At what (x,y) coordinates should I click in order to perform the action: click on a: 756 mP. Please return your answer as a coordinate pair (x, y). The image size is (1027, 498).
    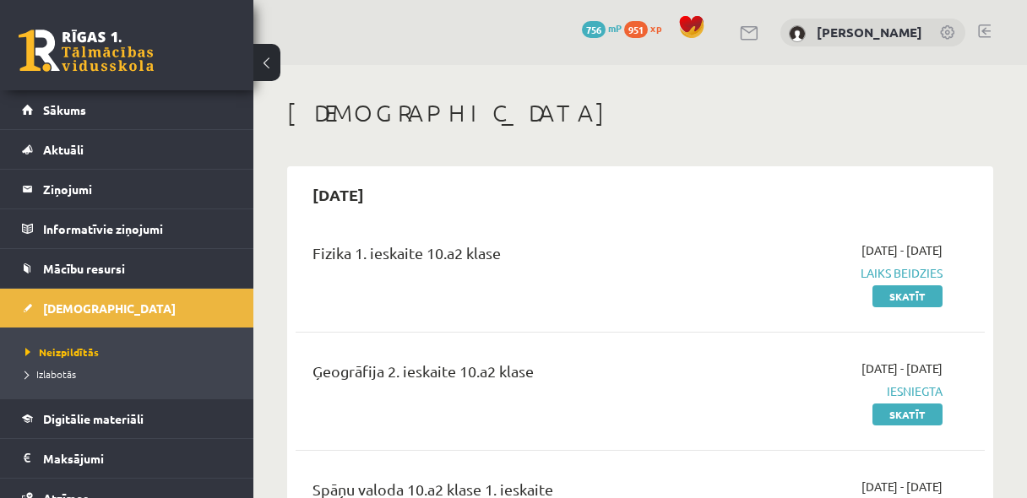
    Looking at the image, I should click on (601, 28).